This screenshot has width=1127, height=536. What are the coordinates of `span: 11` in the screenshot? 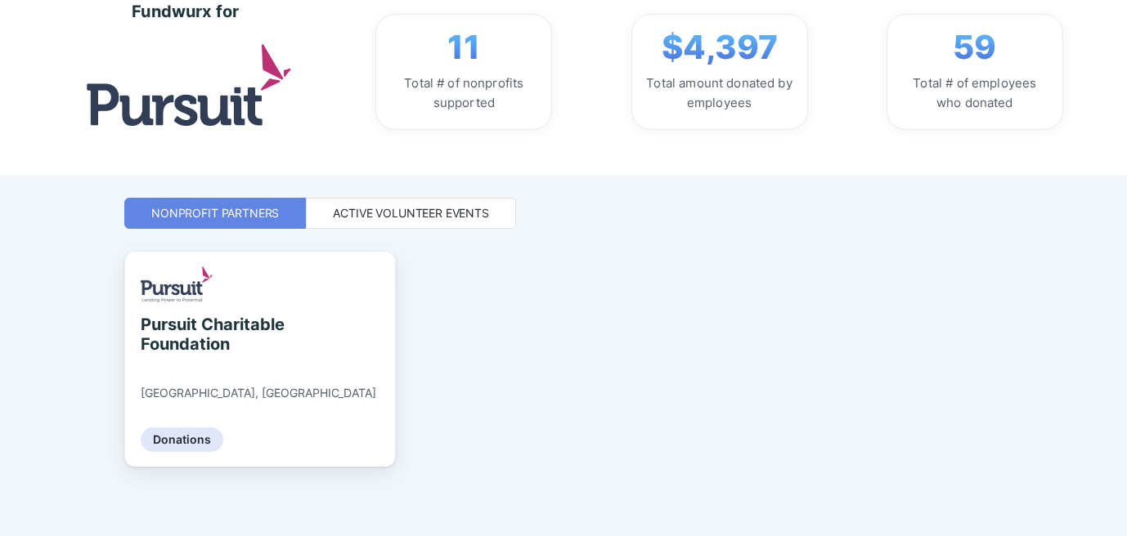 It's located at (464, 47).